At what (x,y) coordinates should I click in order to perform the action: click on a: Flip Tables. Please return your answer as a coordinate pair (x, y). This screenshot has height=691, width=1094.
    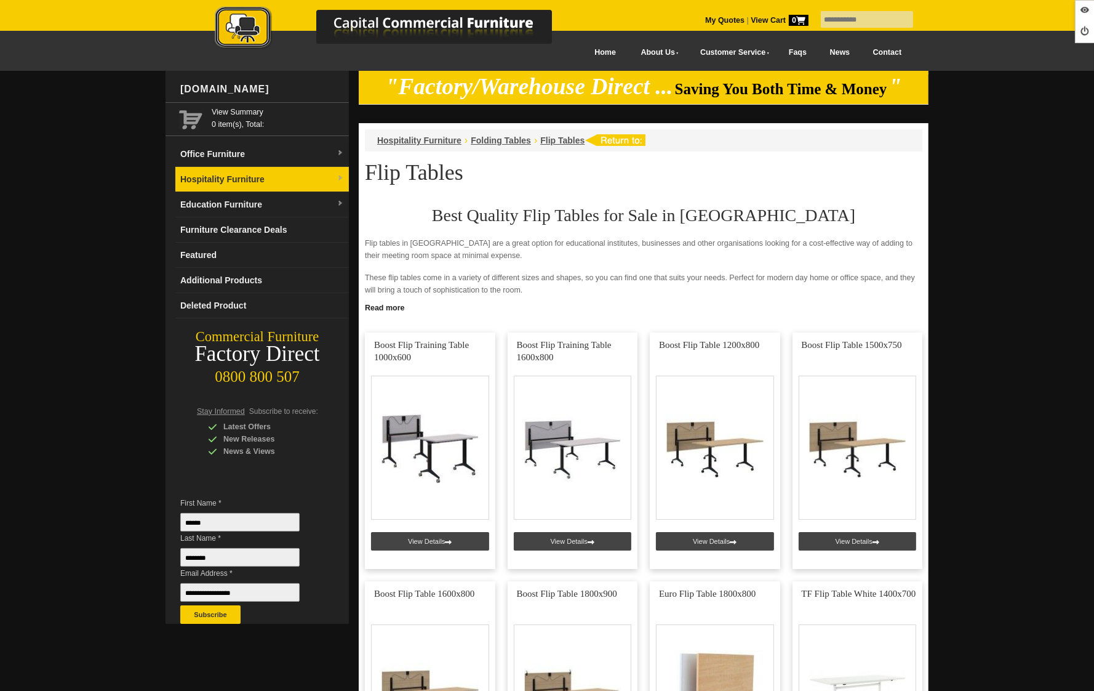
    Looking at the image, I should click on (563, 140).